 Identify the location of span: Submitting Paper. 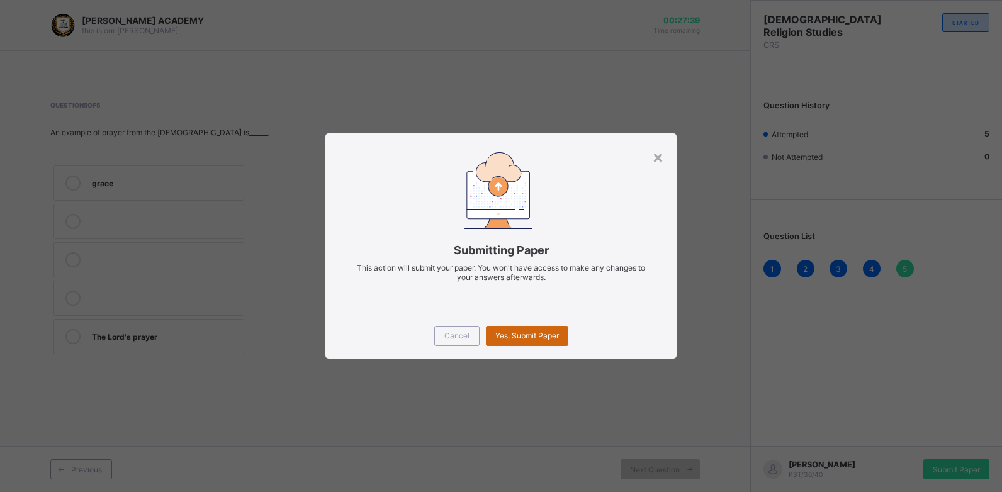
(500, 250).